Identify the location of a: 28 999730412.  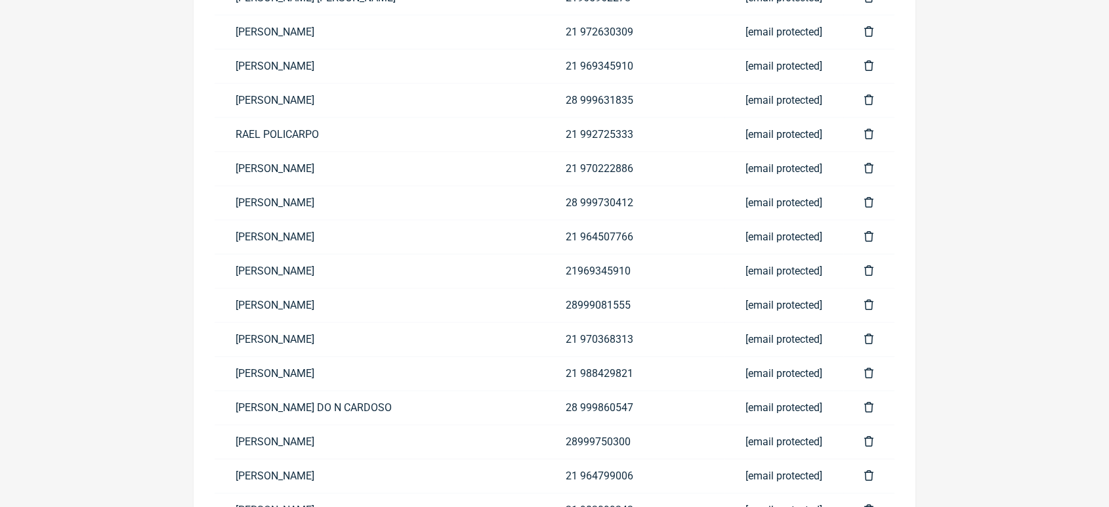
(635, 202).